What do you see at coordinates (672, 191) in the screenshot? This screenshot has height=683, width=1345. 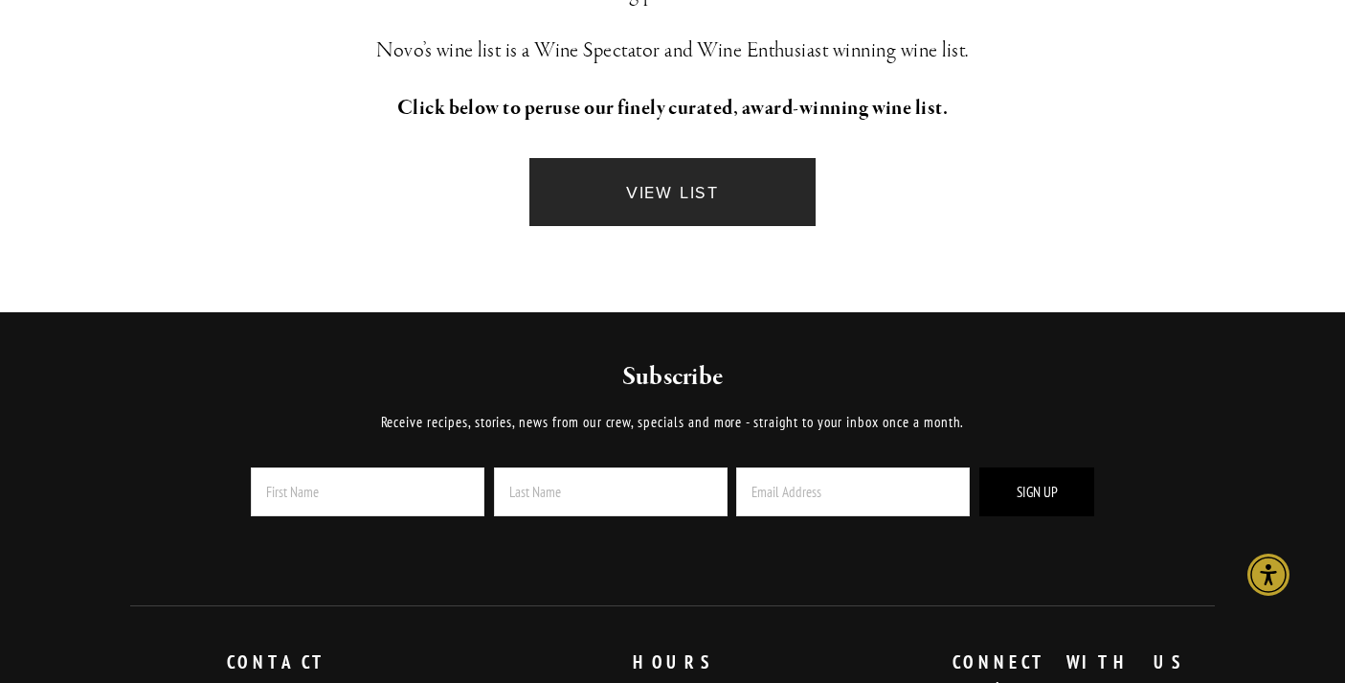 I see `a: VIEW LIST` at bounding box center [672, 191].